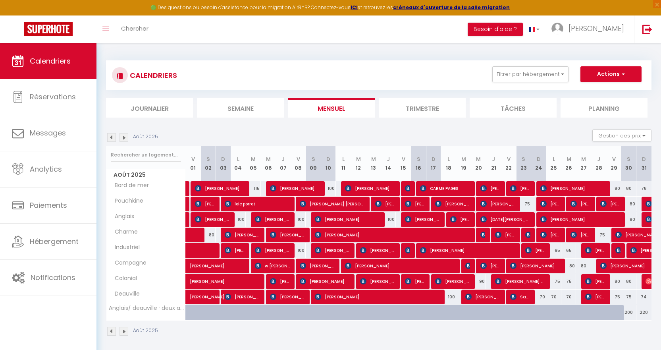 This screenshot has width=661, height=350. Describe the element at coordinates (647, 29) in the screenshot. I see `img: logout` at that location.